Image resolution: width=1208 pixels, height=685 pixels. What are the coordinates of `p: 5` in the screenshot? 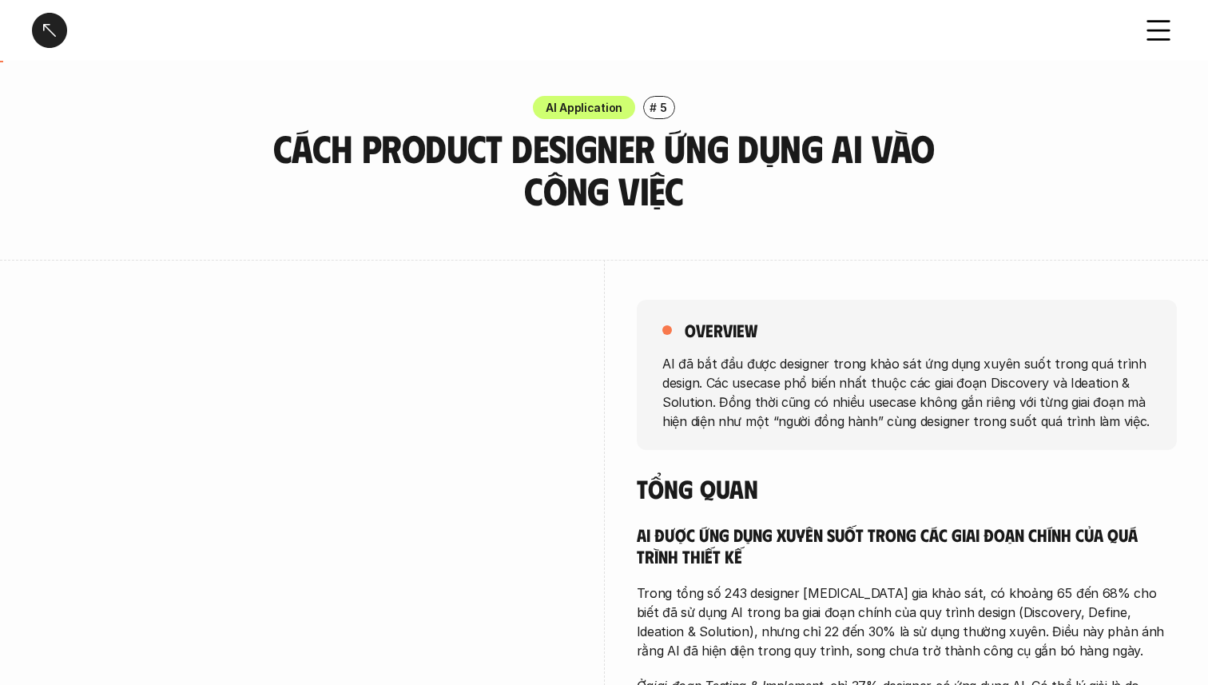 It's located at (663, 107).